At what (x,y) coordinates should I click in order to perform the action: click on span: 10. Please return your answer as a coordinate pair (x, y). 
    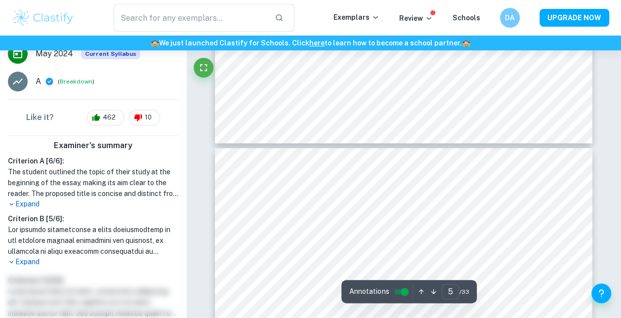
    Looking at the image, I should click on (148, 118).